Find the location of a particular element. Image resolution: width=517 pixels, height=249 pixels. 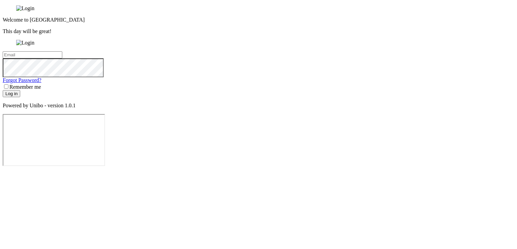

a: Forgot Password? is located at coordinates (22, 80).